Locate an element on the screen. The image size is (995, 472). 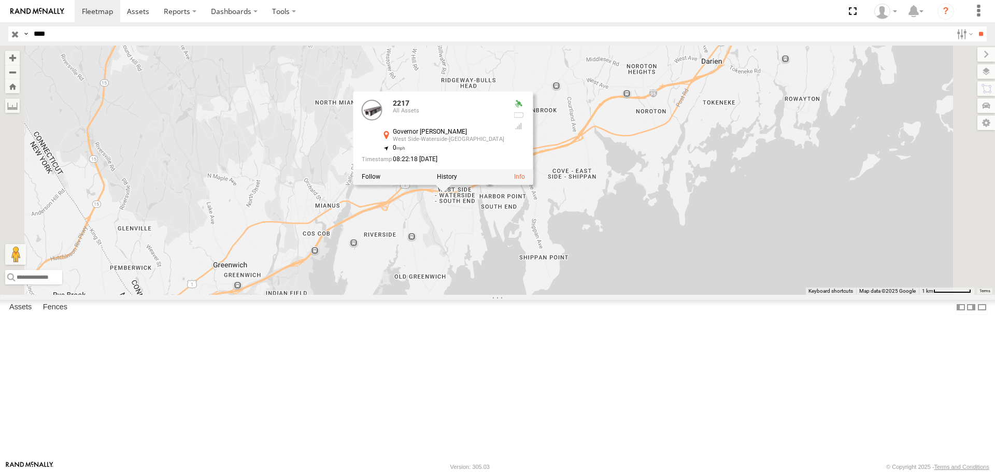
div: © Copyright 2025 - is located at coordinates (938, 467).